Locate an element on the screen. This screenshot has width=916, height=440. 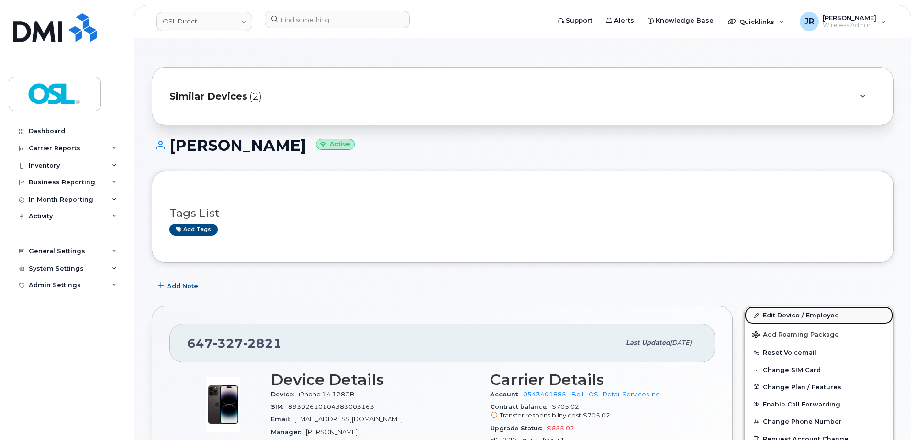
button: Change SIM Card is located at coordinates (819, 370).